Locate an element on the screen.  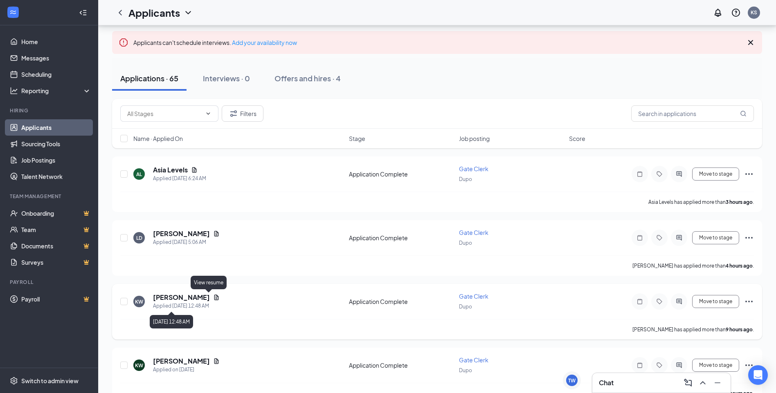
input: All Stages is located at coordinates (164, 114).